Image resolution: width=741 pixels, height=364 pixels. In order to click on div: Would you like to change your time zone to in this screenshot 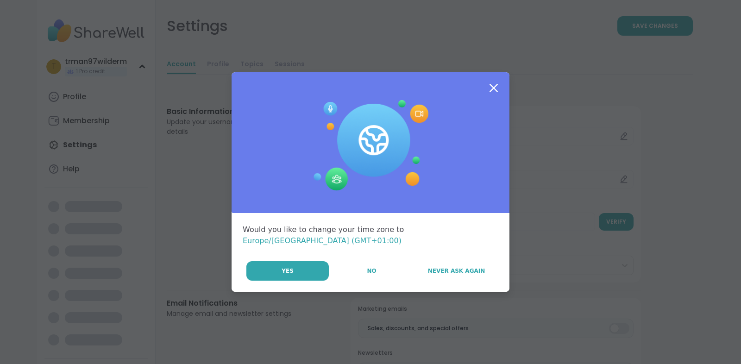, I will do `click(371, 235)`.